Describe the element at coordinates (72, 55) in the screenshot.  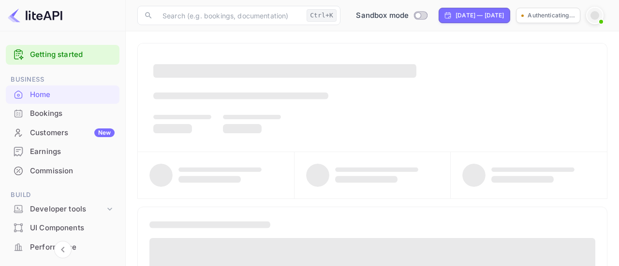
I see `a: Getting started` at that location.